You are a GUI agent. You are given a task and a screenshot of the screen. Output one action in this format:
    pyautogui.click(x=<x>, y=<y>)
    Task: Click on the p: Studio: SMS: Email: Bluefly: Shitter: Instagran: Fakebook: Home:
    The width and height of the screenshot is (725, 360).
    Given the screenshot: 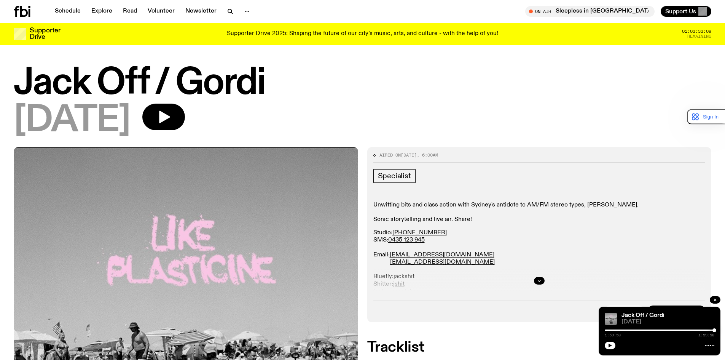 What is the action you would take?
    pyautogui.click(x=540, y=273)
    